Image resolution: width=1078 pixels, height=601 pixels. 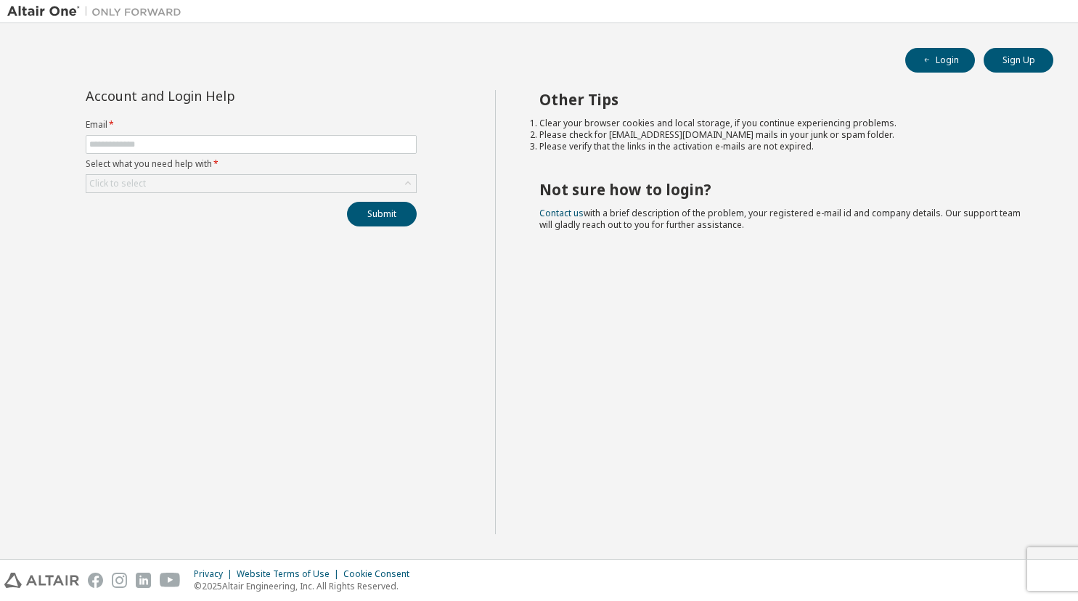 What do you see at coordinates (98, 12) in the screenshot?
I see `img: Altair One` at bounding box center [98, 12].